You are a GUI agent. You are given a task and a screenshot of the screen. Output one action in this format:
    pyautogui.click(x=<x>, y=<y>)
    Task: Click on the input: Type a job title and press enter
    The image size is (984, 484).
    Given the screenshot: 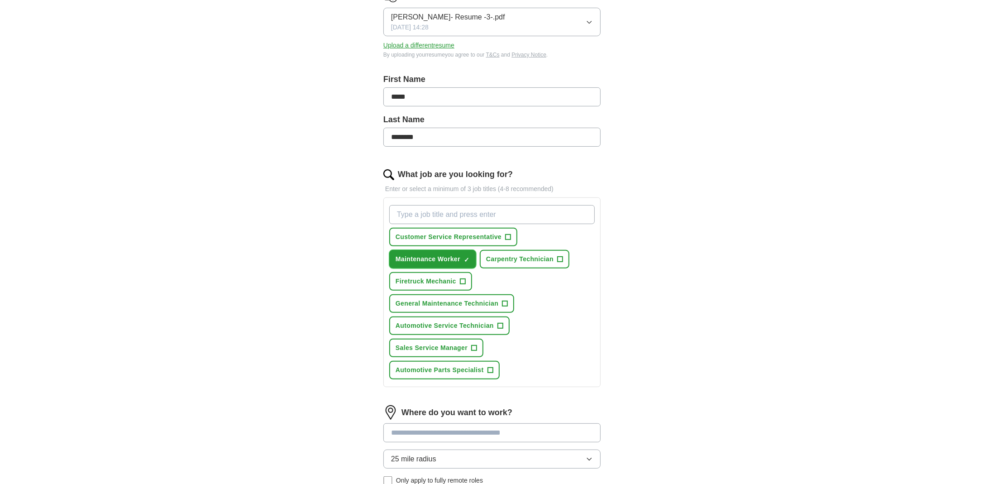 What is the action you would take?
    pyautogui.click(x=492, y=214)
    